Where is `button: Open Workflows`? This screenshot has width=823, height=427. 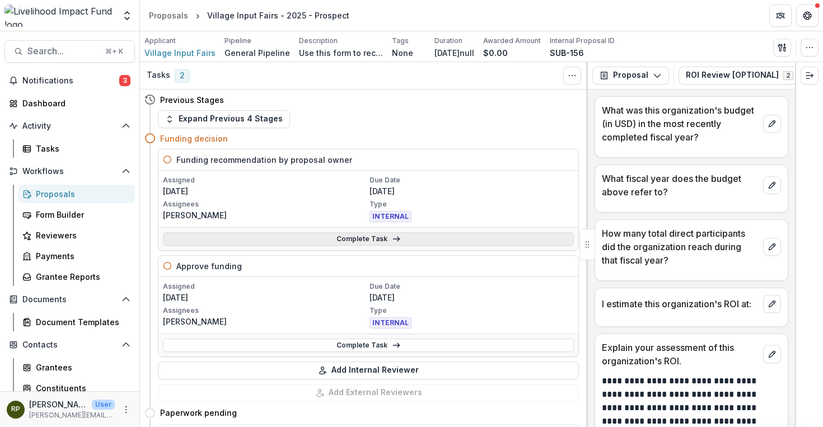
button: Open Workflows is located at coordinates (69, 171).